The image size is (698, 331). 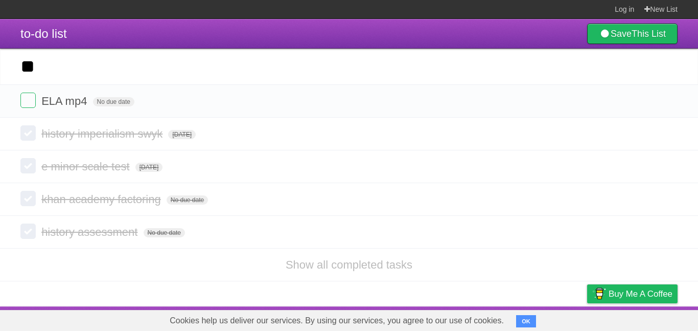 What do you see at coordinates (103, 133) in the screenshot?
I see `span: history imperialism swyk` at bounding box center [103, 133].